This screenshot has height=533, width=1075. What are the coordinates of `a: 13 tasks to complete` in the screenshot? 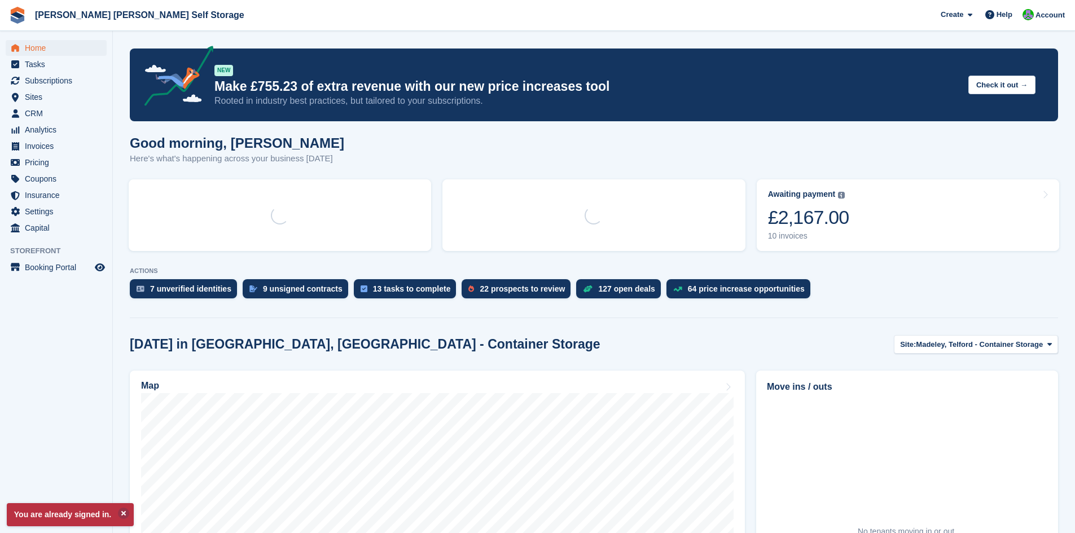 It's located at (408, 292).